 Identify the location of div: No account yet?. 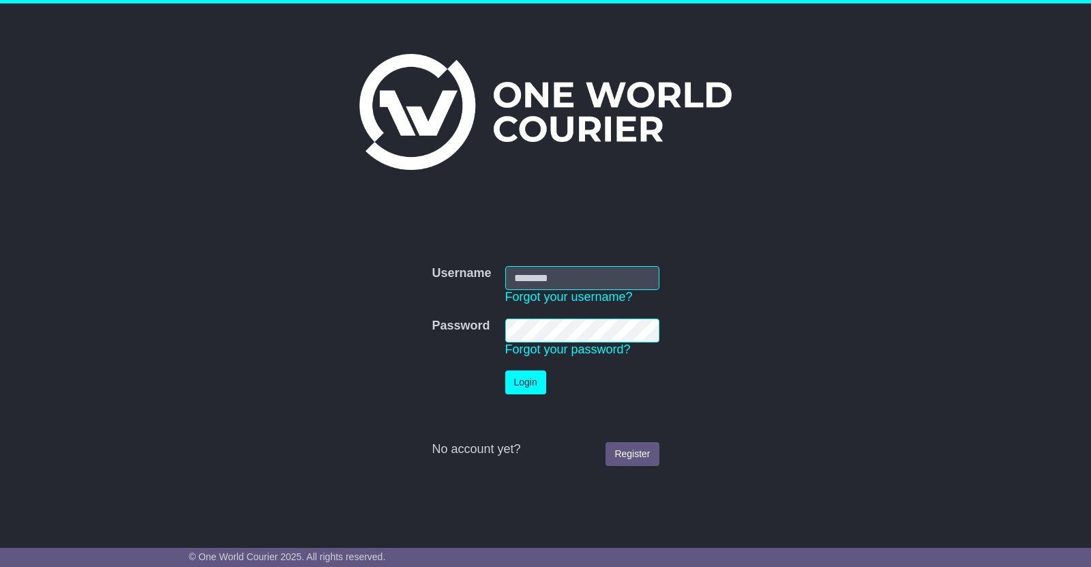
(545, 449).